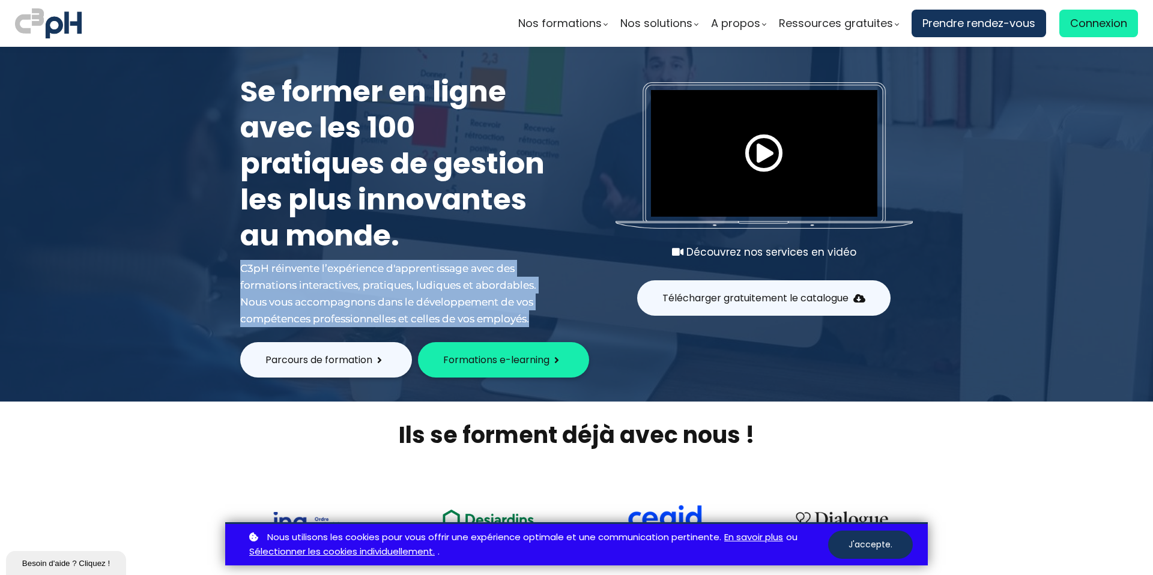 The width and height of the screenshot is (1153, 575). What do you see at coordinates (560, 23) in the screenshot?
I see `span: Nos formations` at bounding box center [560, 23].